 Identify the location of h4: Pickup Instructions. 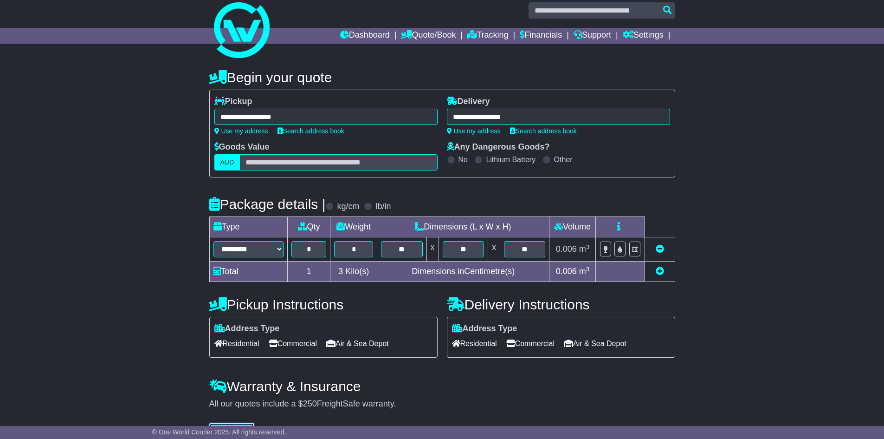
(324, 304).